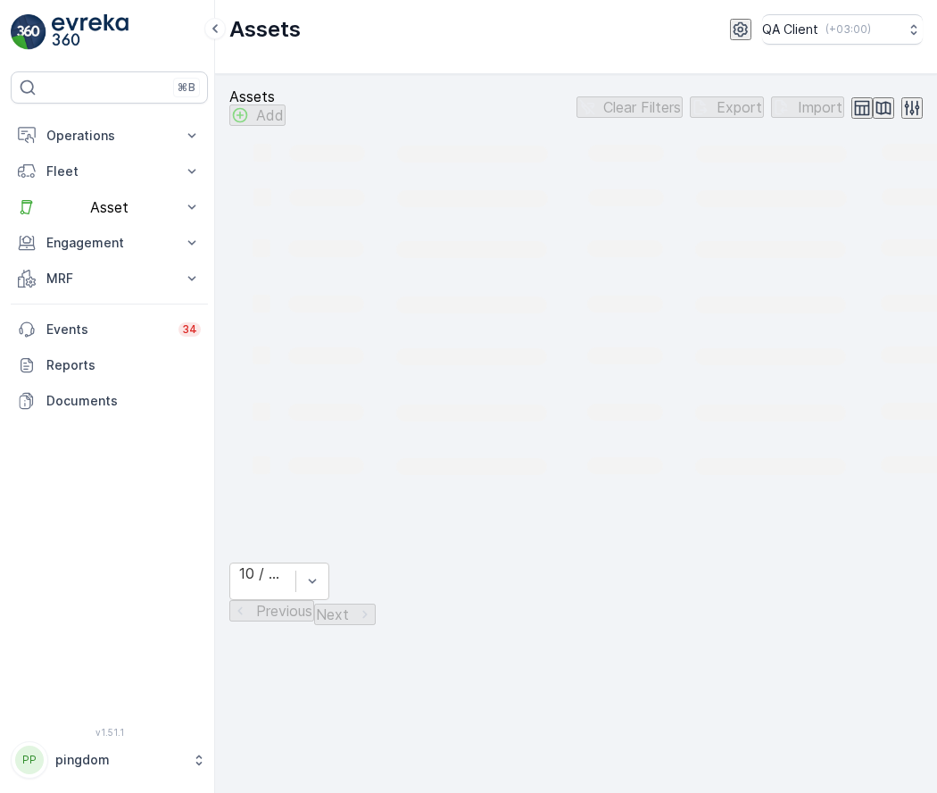 The image size is (937, 793). I want to click on button: Fleet, so click(109, 171).